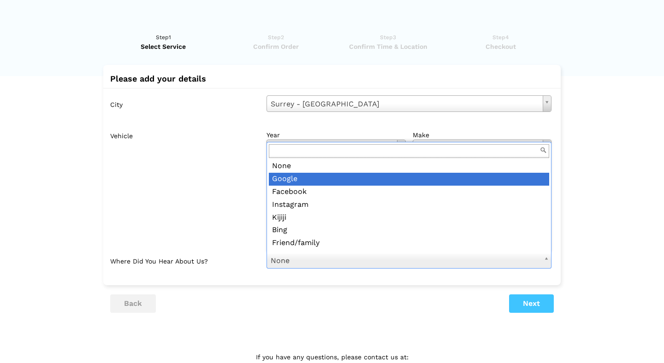  Describe the element at coordinates (409, 243) in the screenshot. I see `div: Friend/family` at that location.